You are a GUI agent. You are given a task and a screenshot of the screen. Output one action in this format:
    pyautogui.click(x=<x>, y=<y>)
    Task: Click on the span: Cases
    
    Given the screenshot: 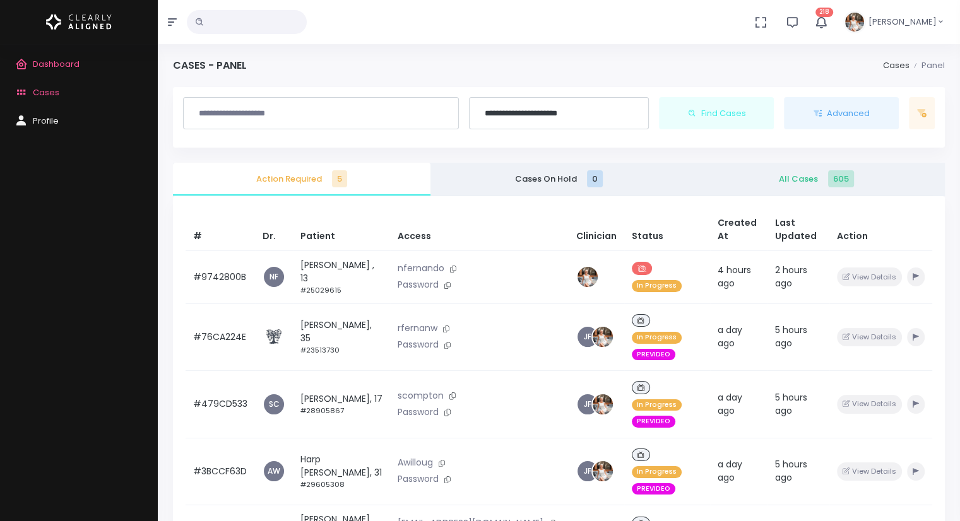 What is the action you would take?
    pyautogui.click(x=46, y=92)
    